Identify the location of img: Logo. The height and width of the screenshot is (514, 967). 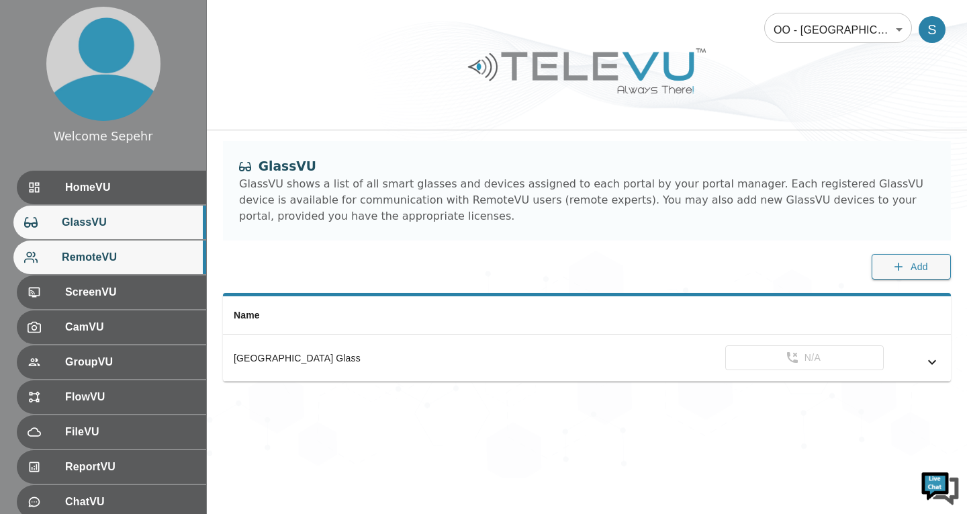
(587, 71).